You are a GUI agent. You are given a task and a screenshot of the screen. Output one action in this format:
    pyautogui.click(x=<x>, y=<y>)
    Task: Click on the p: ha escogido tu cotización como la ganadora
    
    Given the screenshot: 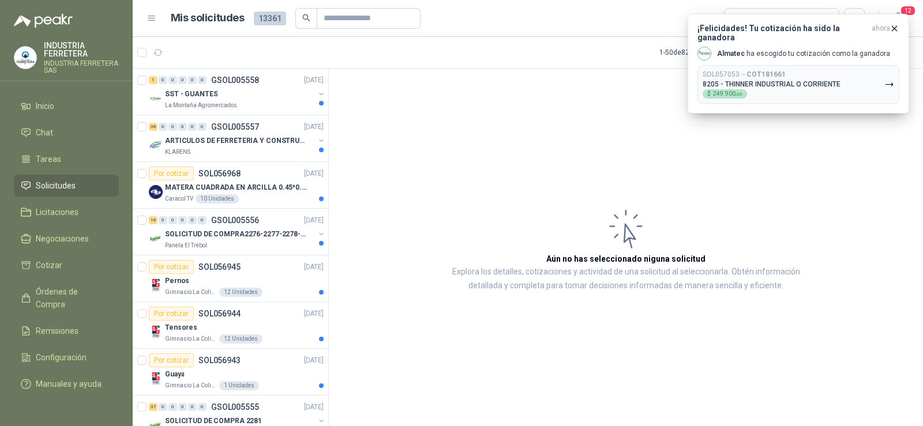 What is the action you would take?
    pyautogui.click(x=803, y=54)
    